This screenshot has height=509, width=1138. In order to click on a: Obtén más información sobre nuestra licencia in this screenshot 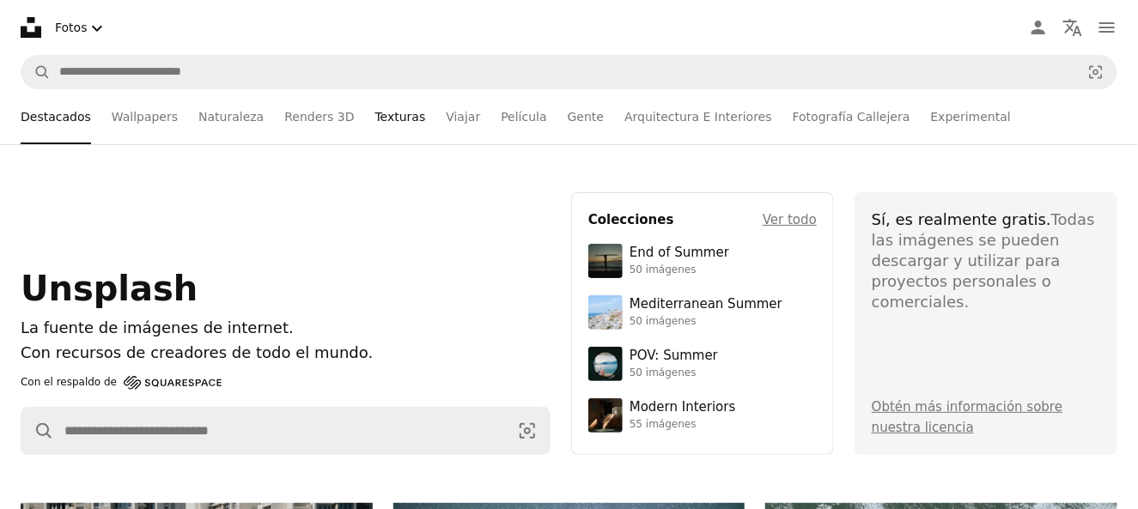, I will do `click(967, 418)`.